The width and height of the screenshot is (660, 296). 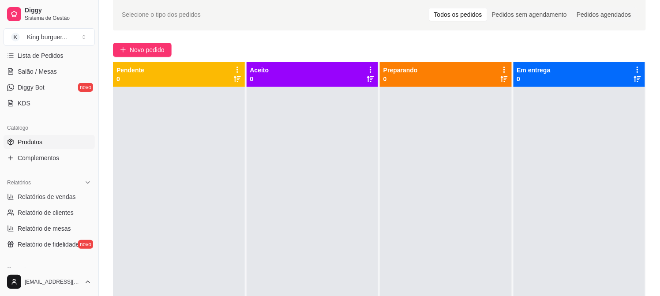 What do you see at coordinates (41, 56) in the screenshot?
I see `span: Lista de Pedidos` at bounding box center [41, 56].